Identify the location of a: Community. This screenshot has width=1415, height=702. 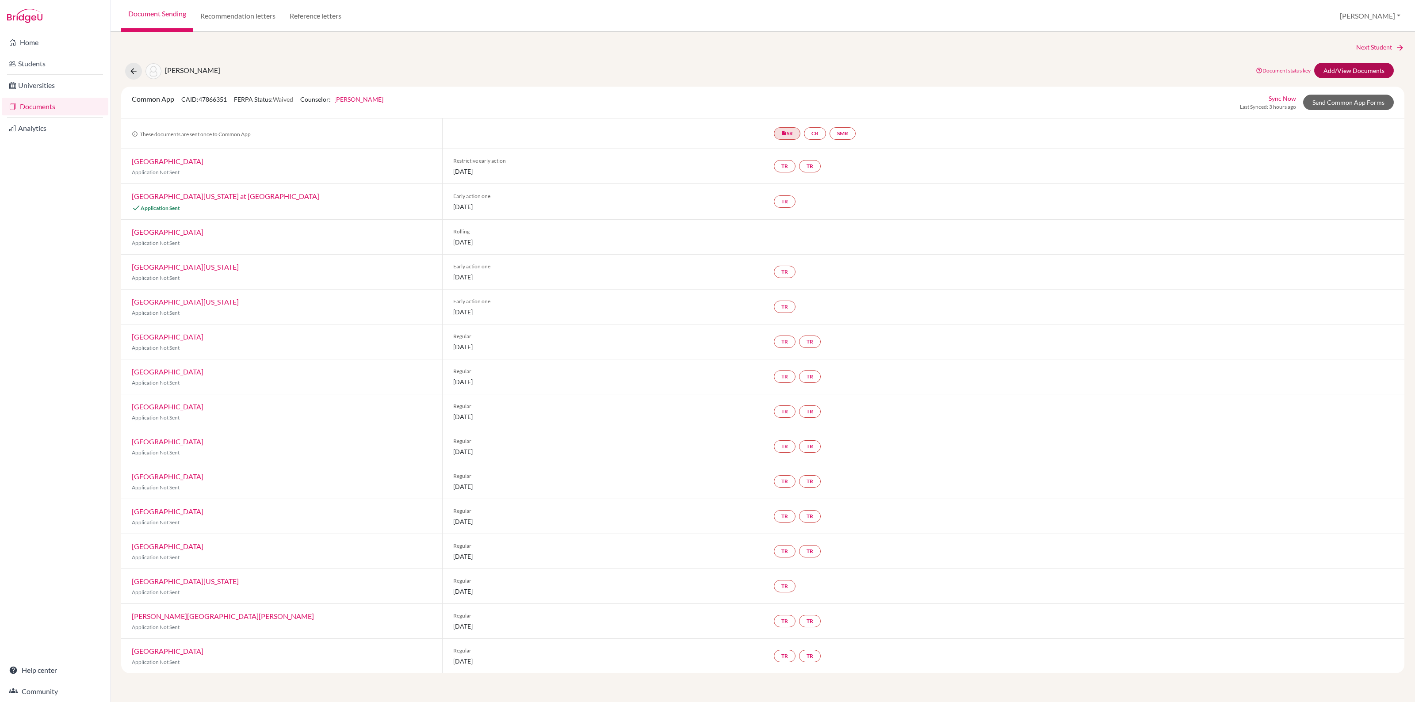
(55, 692).